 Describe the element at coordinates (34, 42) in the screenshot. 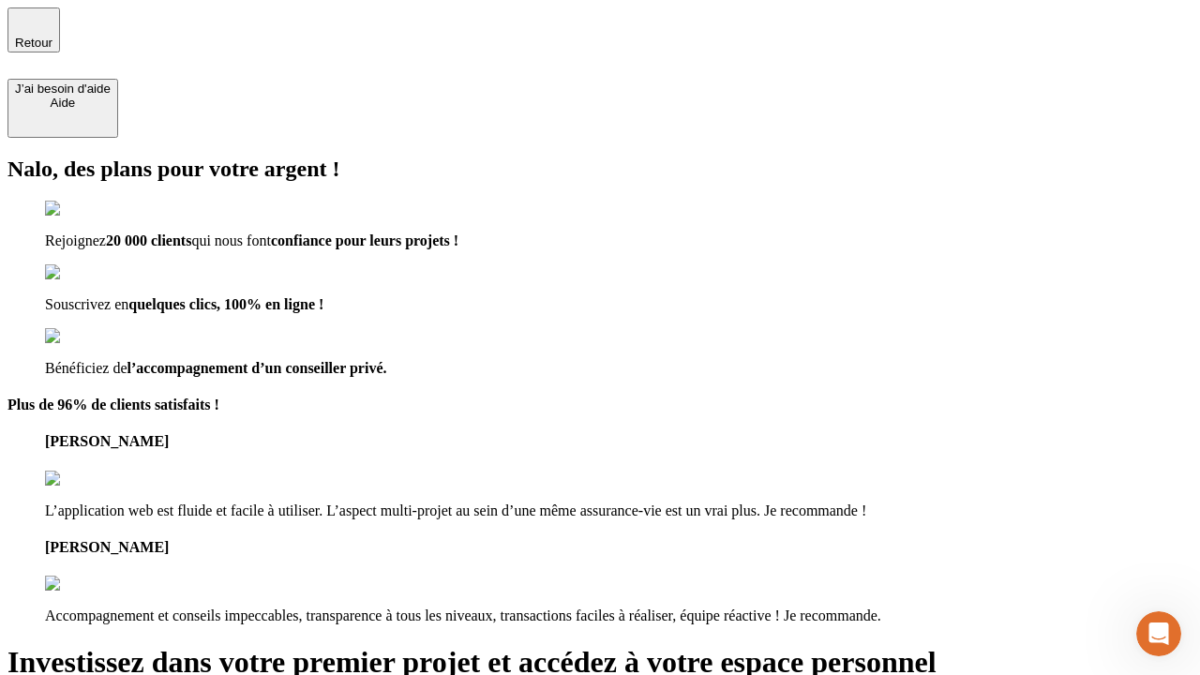

I see `span: Retour` at that location.